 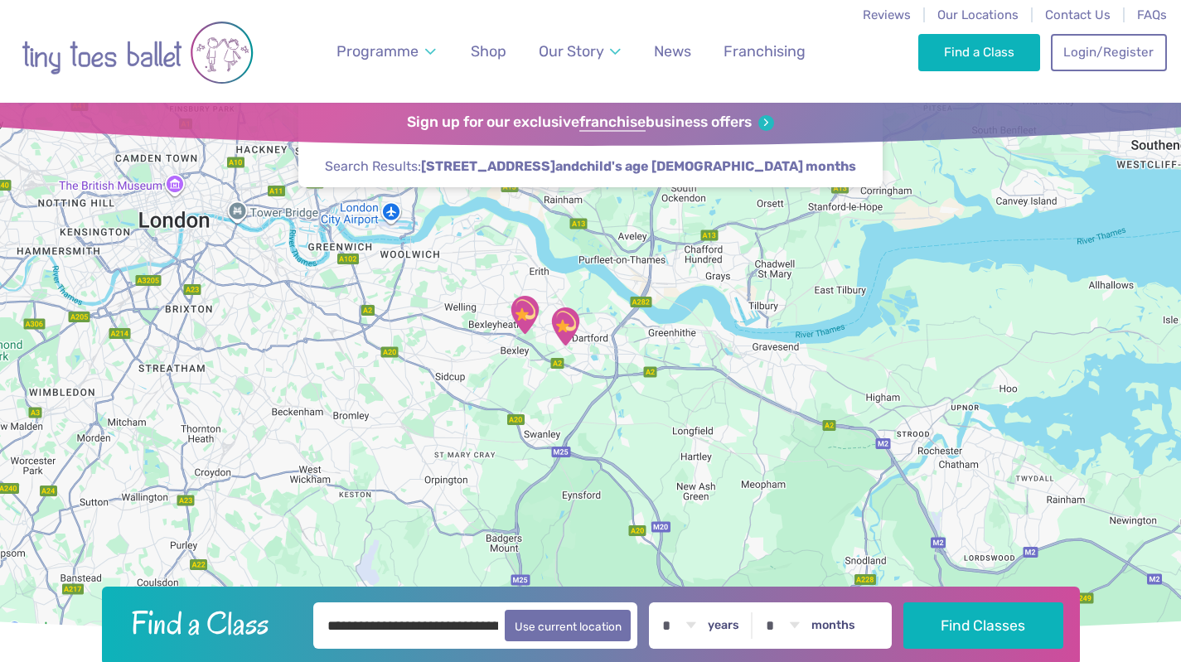 What do you see at coordinates (31, 629) in the screenshot?
I see `img: Google` at bounding box center [31, 629].